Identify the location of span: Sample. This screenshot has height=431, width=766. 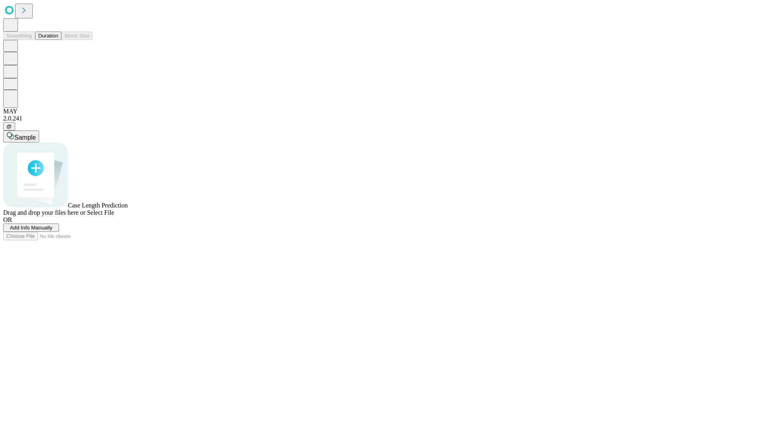
(25, 137).